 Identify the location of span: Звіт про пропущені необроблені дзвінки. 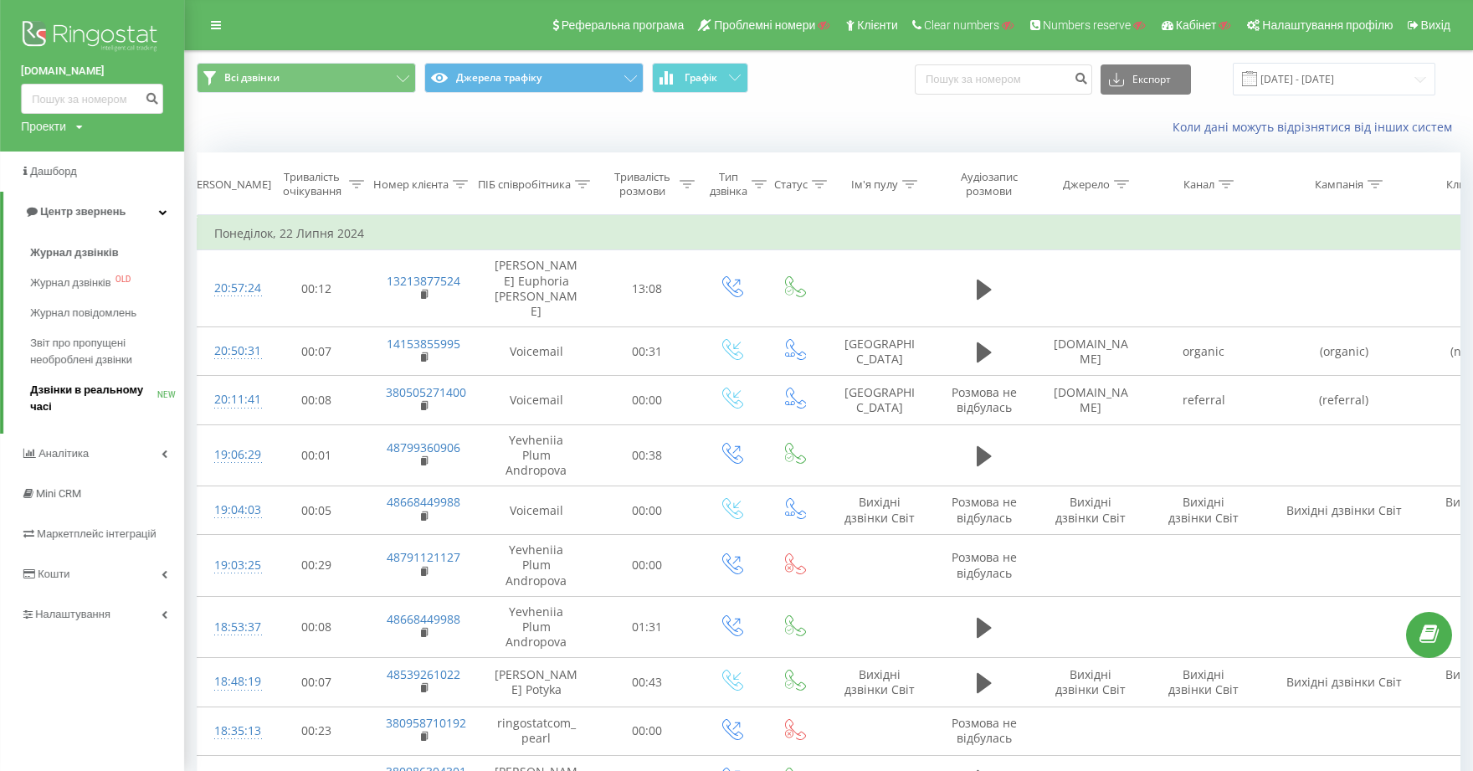
(103, 352).